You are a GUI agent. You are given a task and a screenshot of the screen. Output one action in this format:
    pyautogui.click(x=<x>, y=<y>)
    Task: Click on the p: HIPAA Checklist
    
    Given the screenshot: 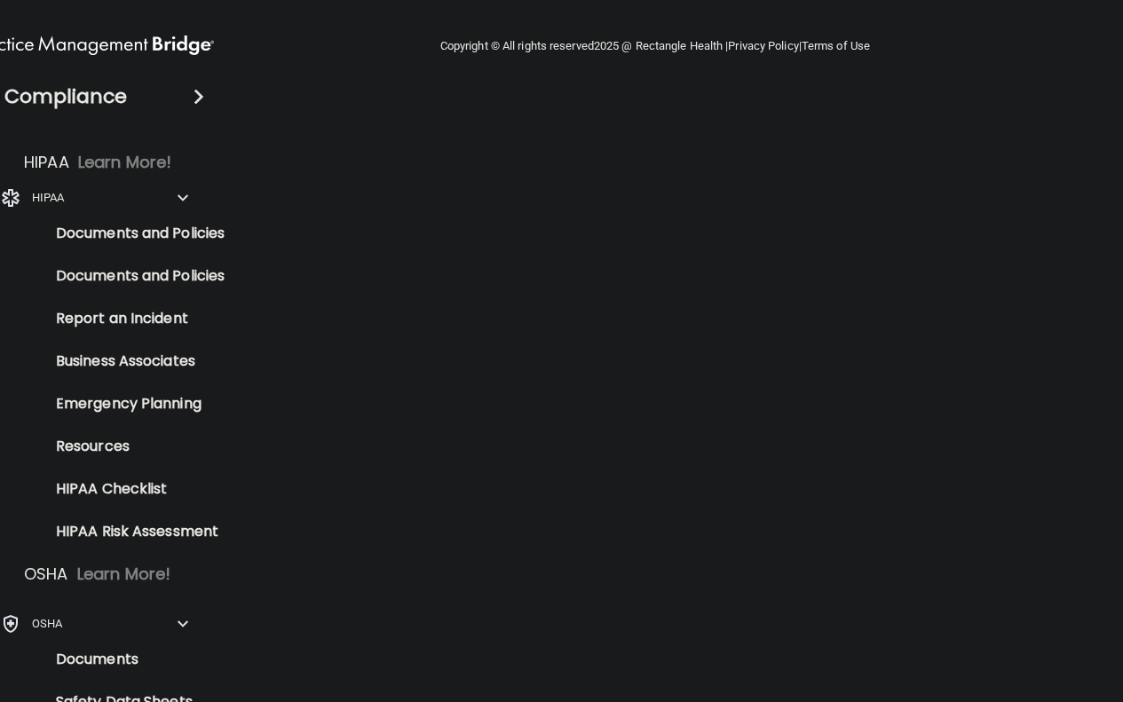 What is the action you would take?
    pyautogui.click(x=132, y=489)
    